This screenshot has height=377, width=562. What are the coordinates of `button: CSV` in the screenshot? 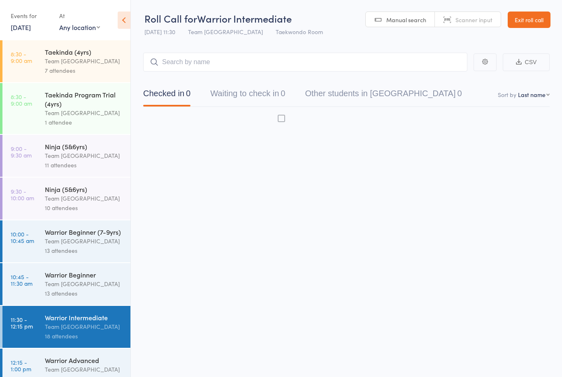 It's located at (526, 62).